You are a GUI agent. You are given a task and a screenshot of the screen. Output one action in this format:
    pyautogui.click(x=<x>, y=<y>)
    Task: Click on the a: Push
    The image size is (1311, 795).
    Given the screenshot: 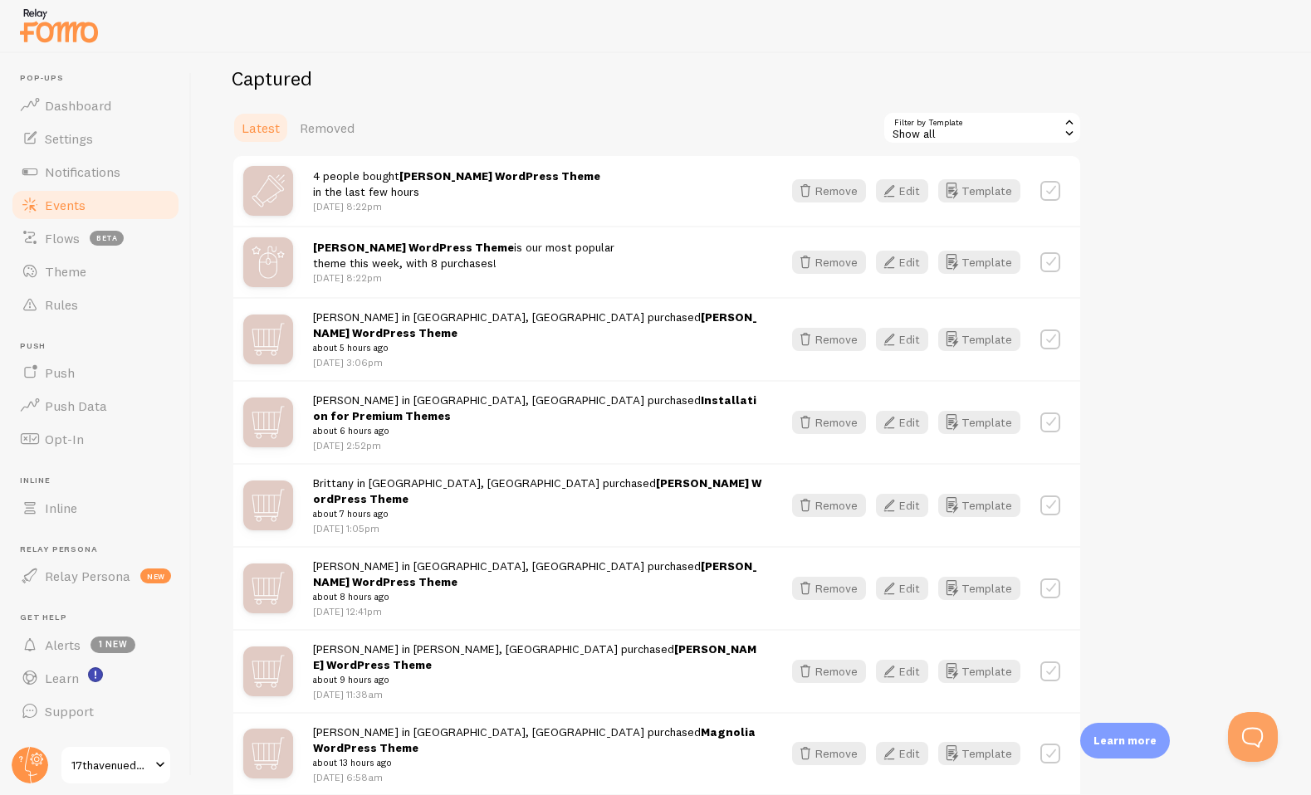 What is the action you would take?
    pyautogui.click(x=95, y=373)
    